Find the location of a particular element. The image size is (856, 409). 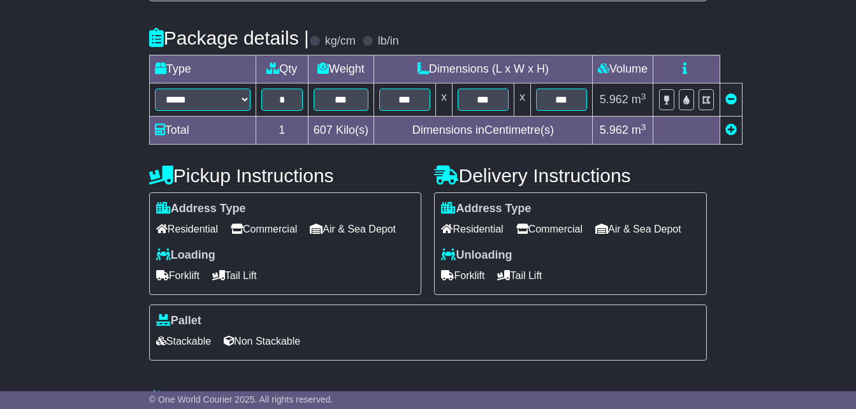

label: Unloading is located at coordinates (476, 256).